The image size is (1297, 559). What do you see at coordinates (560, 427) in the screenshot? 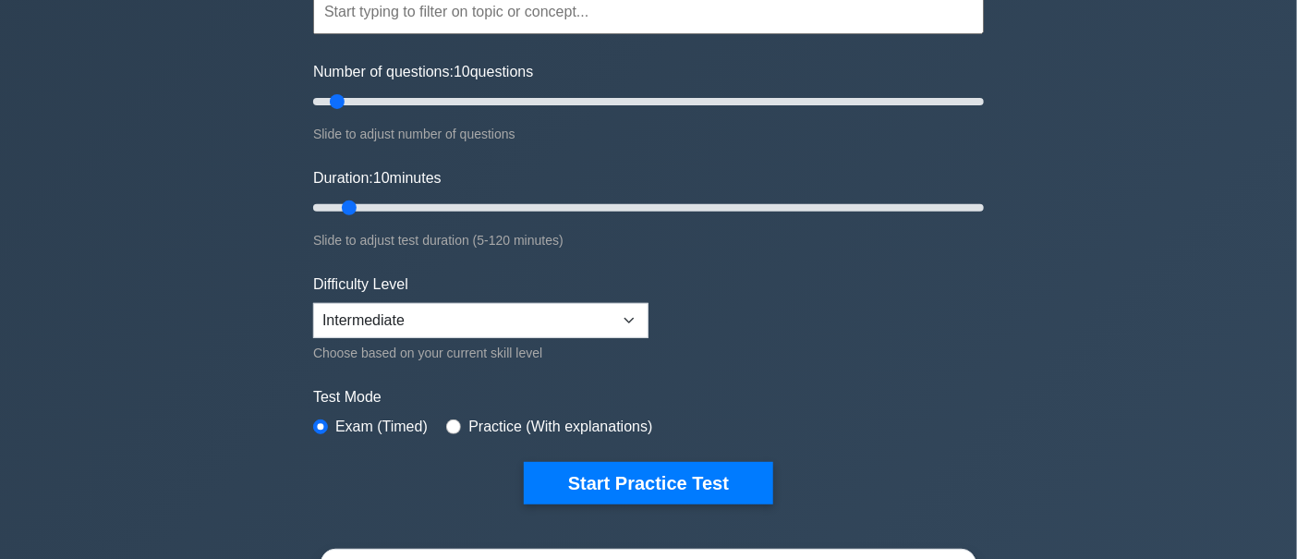
I see `label: Practice (With explanations)` at bounding box center [560, 427].